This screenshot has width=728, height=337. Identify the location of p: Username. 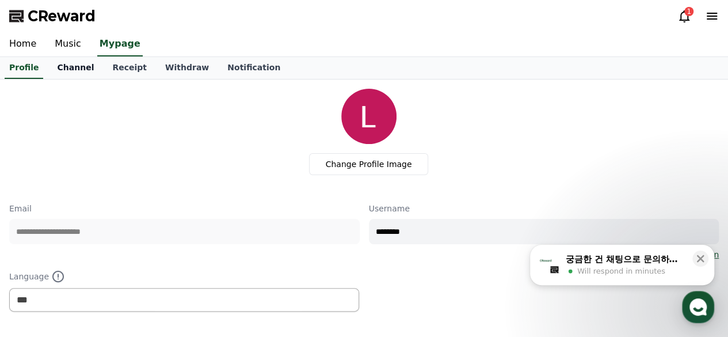
(544, 208).